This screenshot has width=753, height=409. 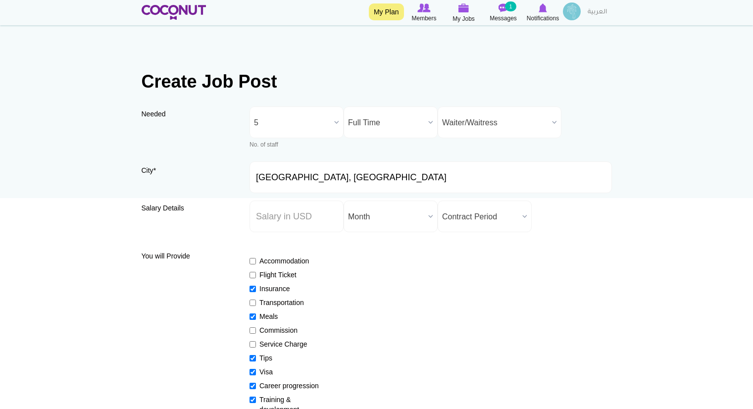 What do you see at coordinates (253, 275) in the screenshot?
I see `input: Flight Ticket` at bounding box center [253, 275].